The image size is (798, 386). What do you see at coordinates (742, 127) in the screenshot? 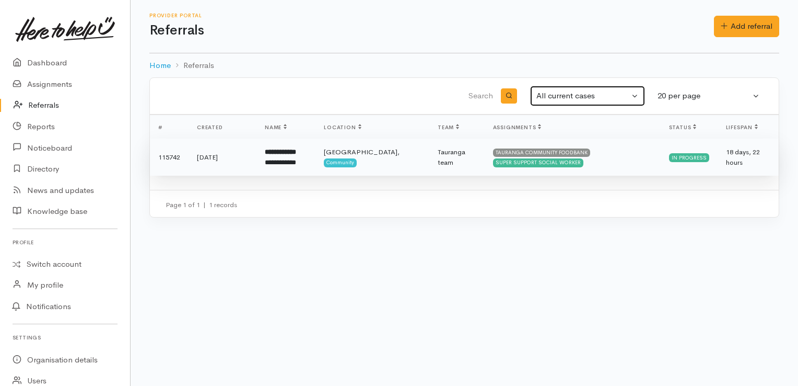
I see `span: Lifespan` at bounding box center [742, 127].